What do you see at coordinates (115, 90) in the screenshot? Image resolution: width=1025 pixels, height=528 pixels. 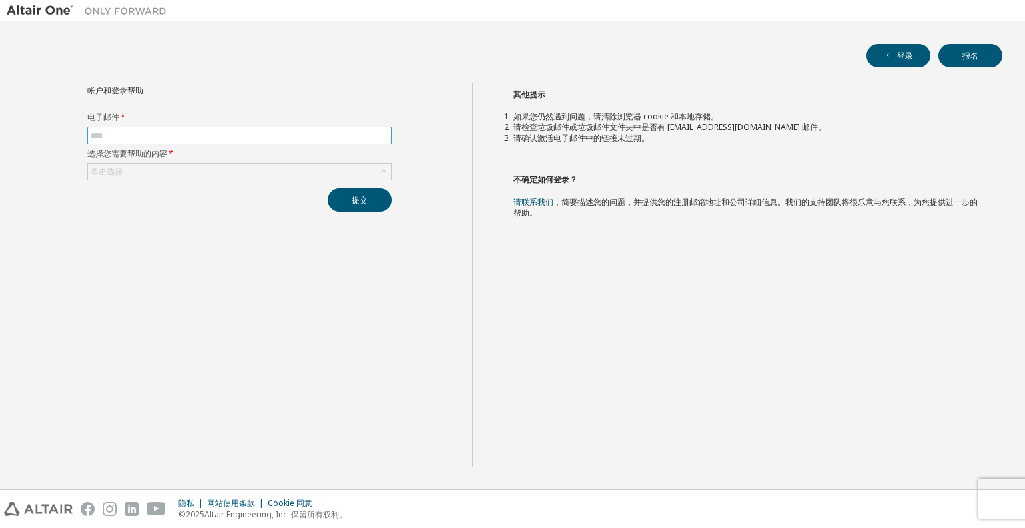 I see `font: 帐户和登录帮助` at bounding box center [115, 90].